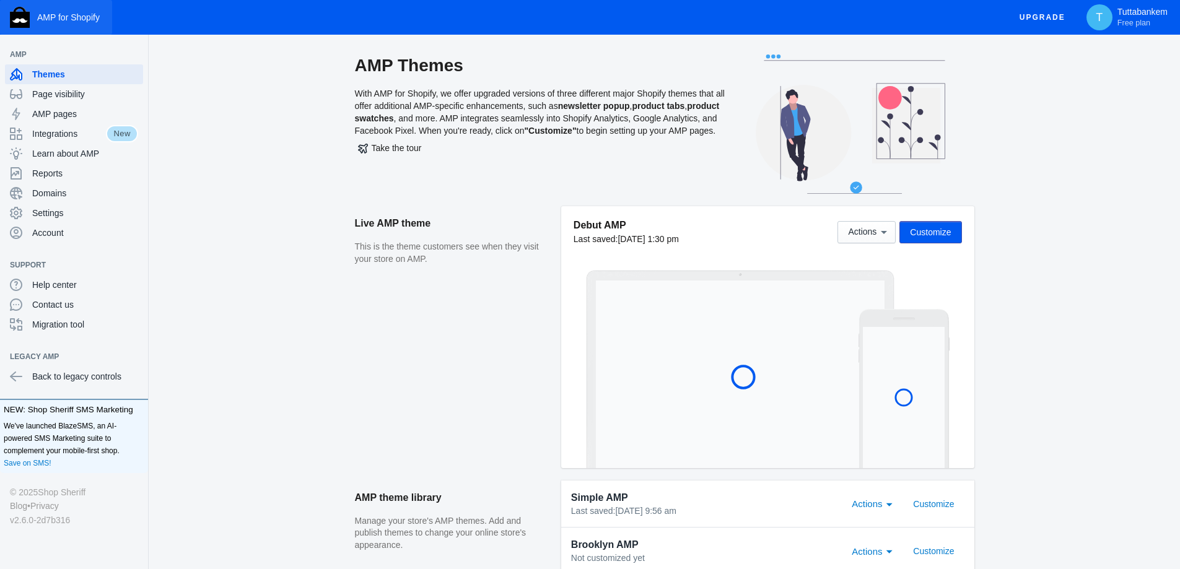  What do you see at coordinates (74, 74) in the screenshot?
I see `a: Themes` at bounding box center [74, 74].